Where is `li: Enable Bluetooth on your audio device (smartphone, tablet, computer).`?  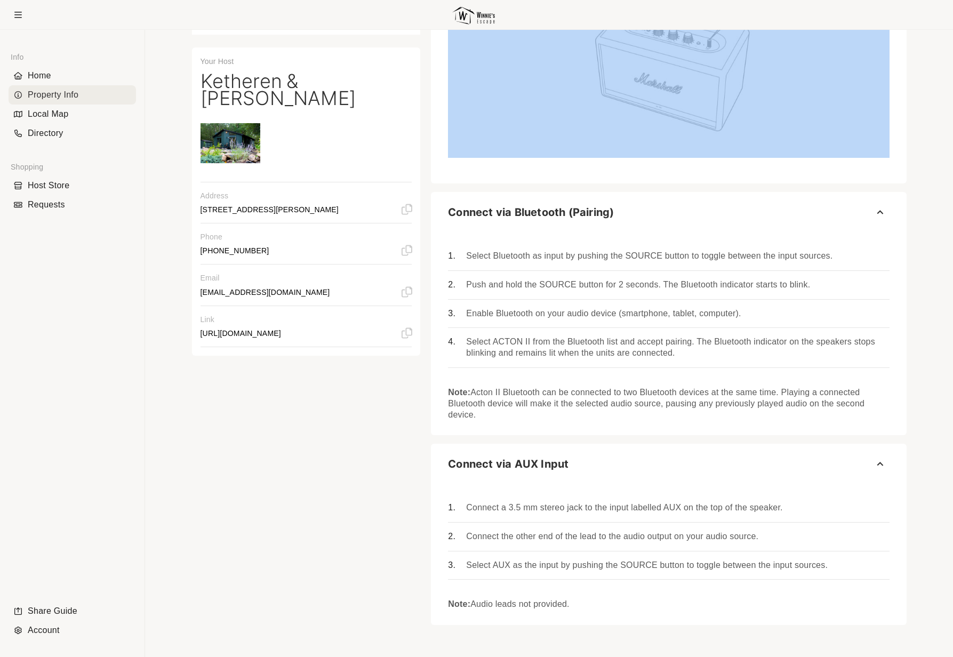 li: Enable Bluetooth on your audio device (smartphone, tablet, computer). is located at coordinates (668, 314).